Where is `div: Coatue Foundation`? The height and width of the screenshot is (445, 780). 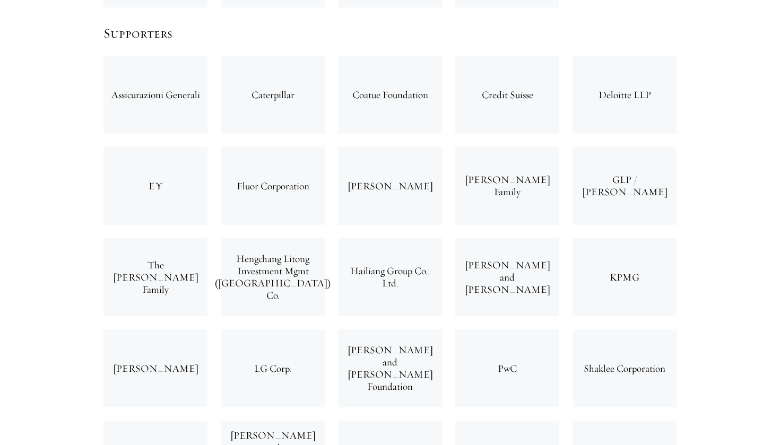 div: Coatue Foundation is located at coordinates (390, 94).